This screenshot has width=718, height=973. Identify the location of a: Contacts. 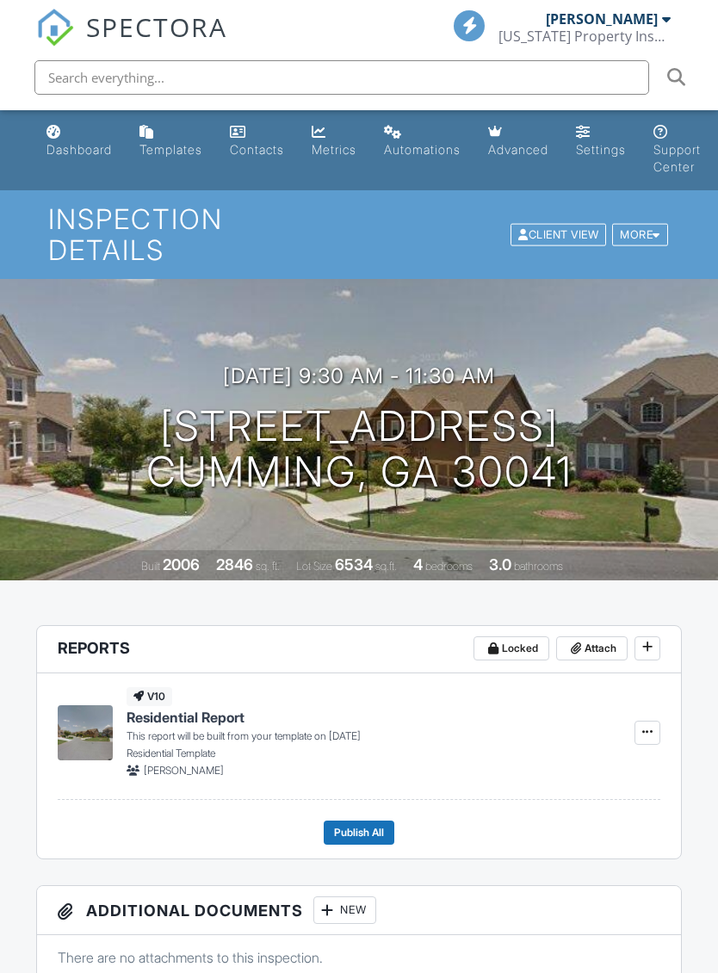
(257, 141).